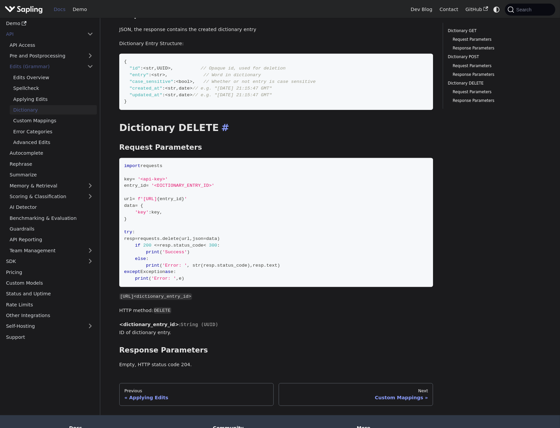 The height and width of the screenshot is (428, 560). Describe the element at coordinates (224, 128) in the screenshot. I see `a: Direct link to Dictionary DELETE` at that location.